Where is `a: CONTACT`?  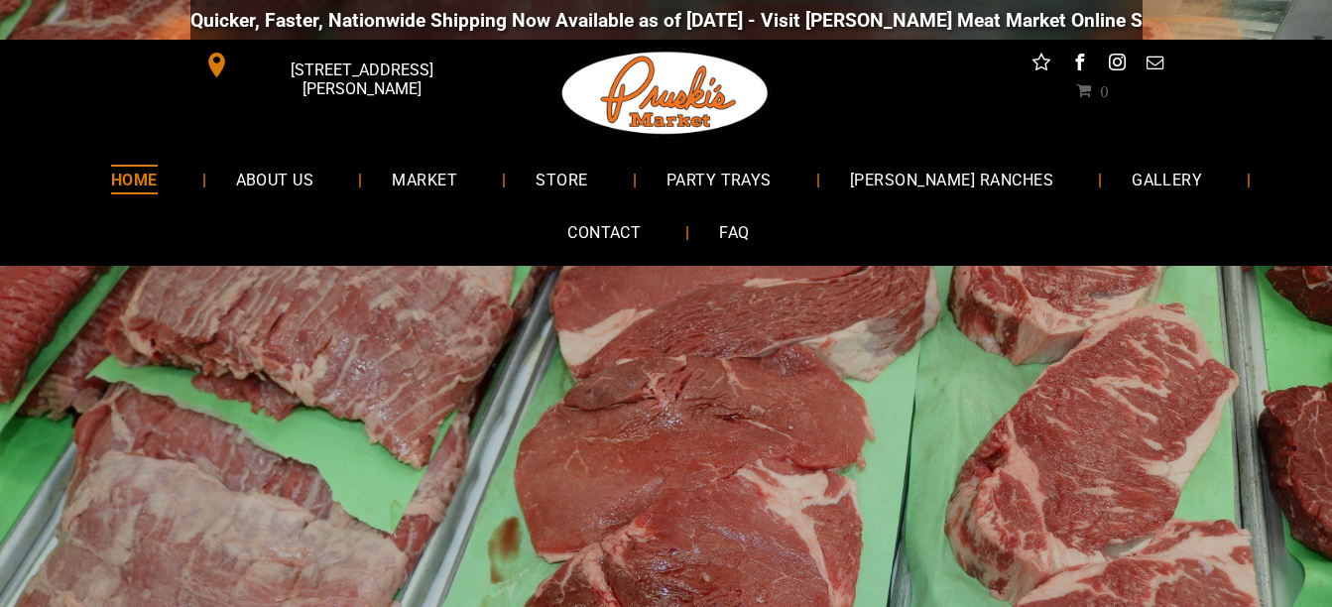
a: CONTACT is located at coordinates (604, 232).